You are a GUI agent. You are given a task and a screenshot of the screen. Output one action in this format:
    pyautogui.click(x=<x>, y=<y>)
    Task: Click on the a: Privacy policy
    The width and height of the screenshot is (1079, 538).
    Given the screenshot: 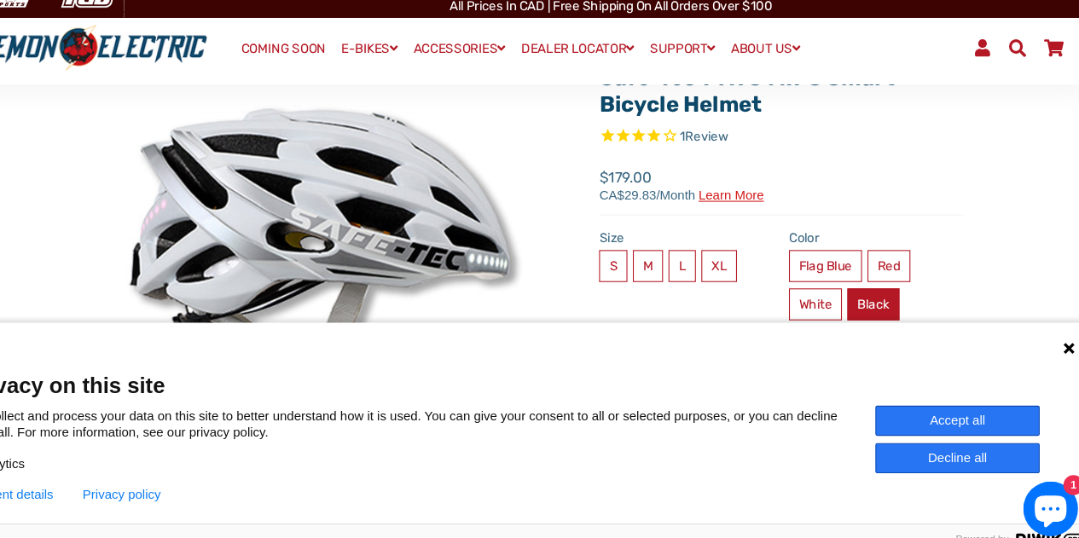 What is the action you would take?
    pyautogui.click(x=167, y=481)
    